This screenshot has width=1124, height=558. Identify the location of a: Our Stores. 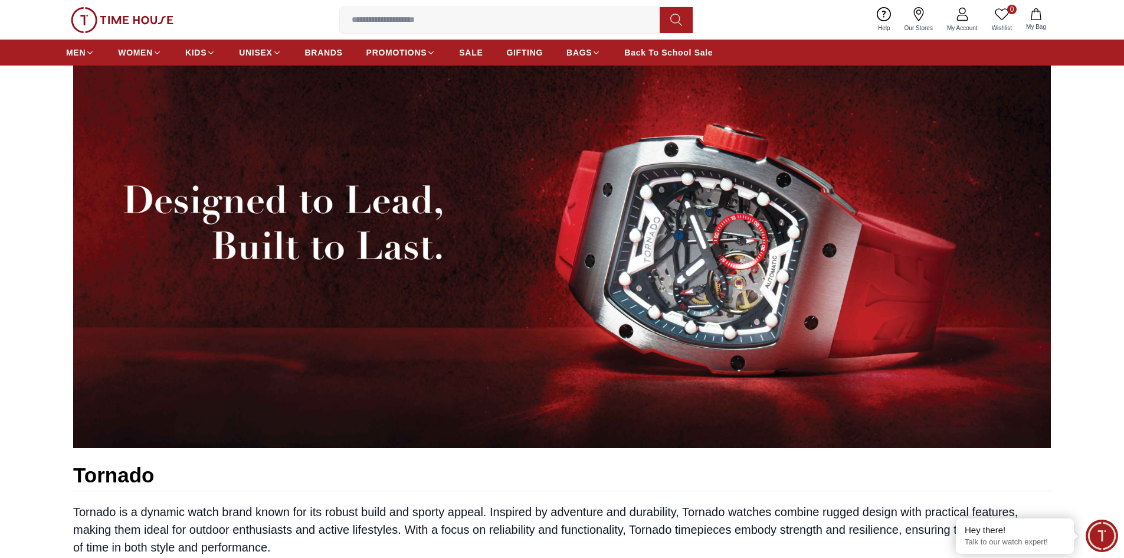
(919, 19).